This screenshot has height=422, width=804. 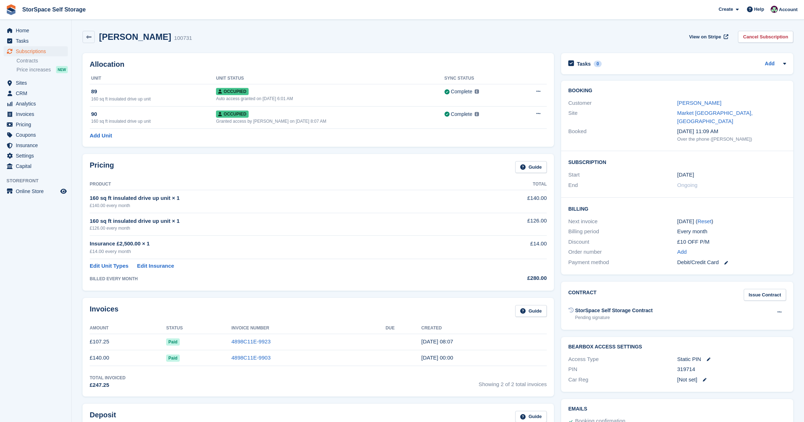 I want to click on span: CRM, so click(x=37, y=93).